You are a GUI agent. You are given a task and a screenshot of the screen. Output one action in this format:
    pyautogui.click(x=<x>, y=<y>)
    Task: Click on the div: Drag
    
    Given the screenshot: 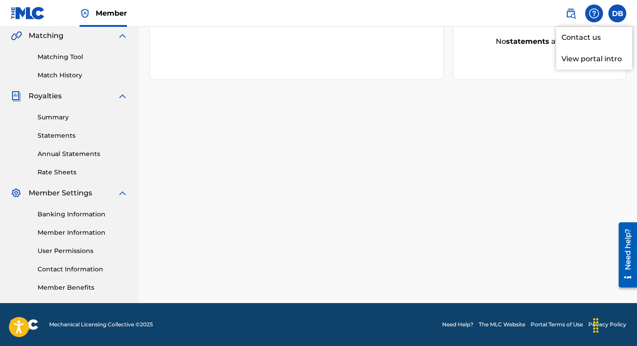 What is the action you would take?
    pyautogui.click(x=596, y=325)
    